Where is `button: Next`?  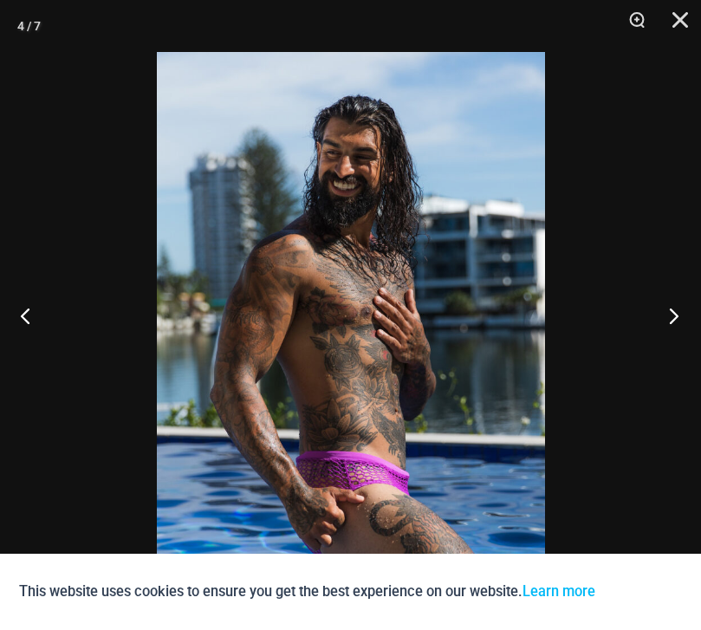
button: Next is located at coordinates (668, 315).